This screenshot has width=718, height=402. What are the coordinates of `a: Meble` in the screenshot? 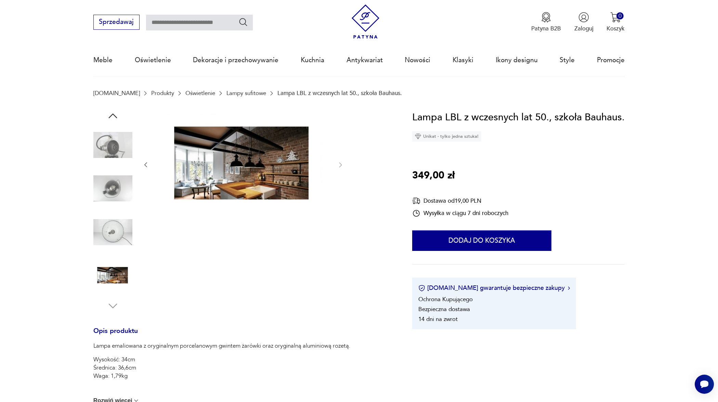 It's located at (103, 60).